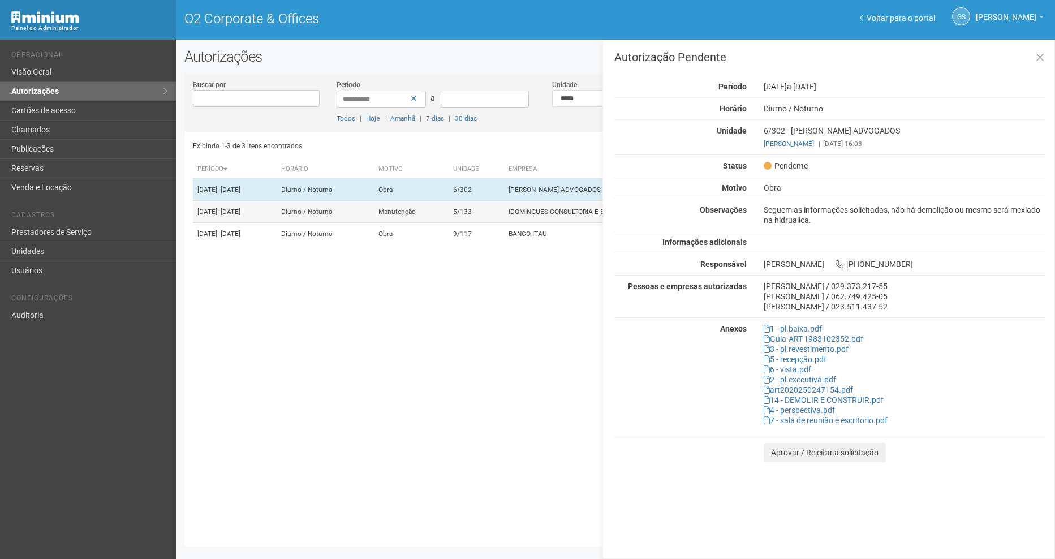 The image size is (1055, 559). What do you see at coordinates (476, 169) in the screenshot?
I see `th: Unidade` at bounding box center [476, 169].